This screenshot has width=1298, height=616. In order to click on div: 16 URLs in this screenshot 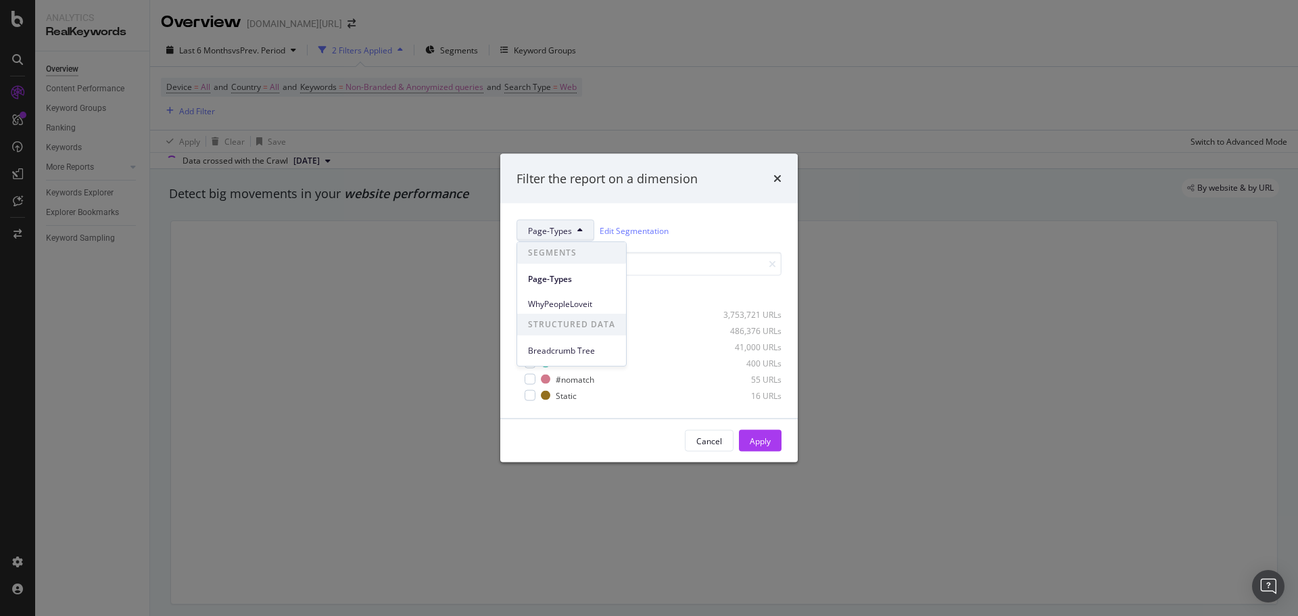, I will do `click(749, 395)`.